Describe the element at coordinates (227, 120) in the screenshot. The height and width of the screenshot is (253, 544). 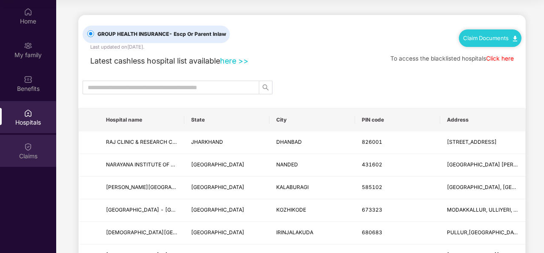
I see `th: State` at that location.